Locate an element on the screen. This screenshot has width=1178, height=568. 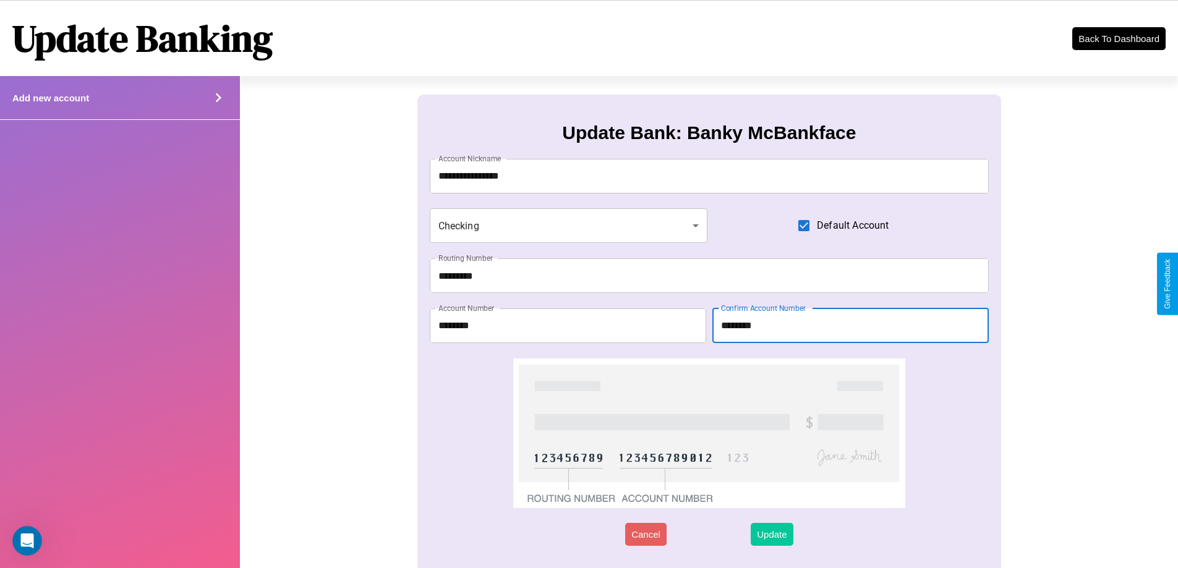
label: Account Number is located at coordinates (466, 308).